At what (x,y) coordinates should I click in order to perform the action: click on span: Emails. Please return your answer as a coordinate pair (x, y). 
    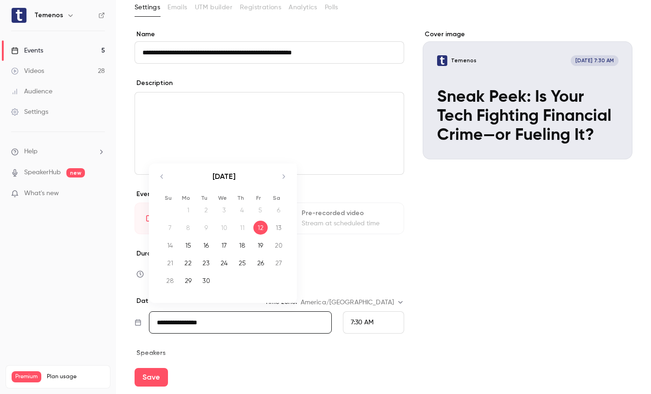
    Looking at the image, I should click on (177, 7).